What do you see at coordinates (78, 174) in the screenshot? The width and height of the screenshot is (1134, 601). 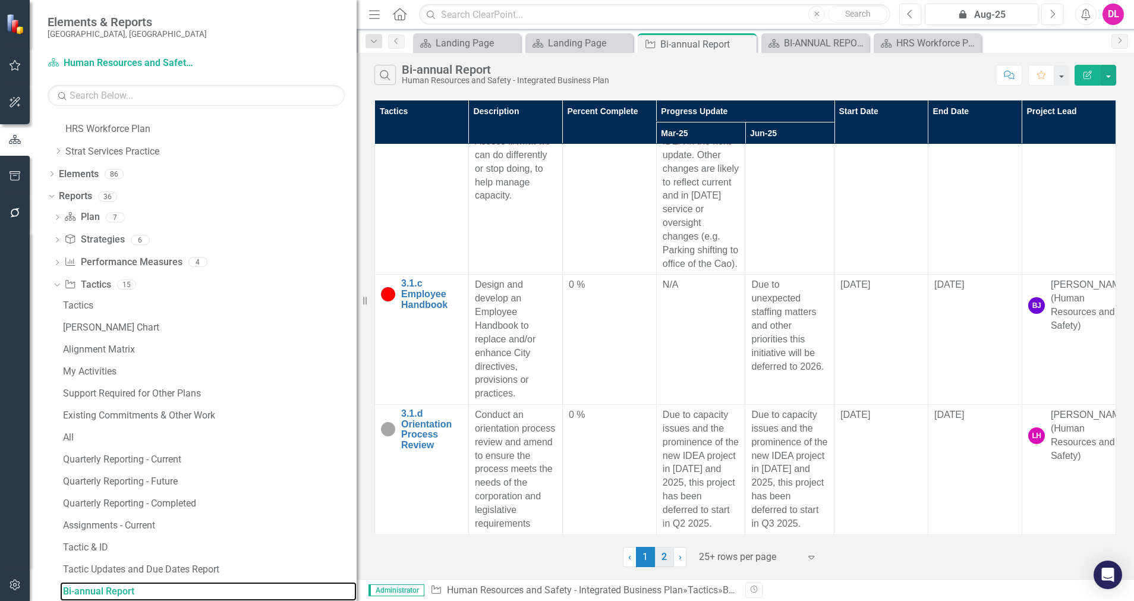 I see `a: Elements` at bounding box center [78, 174].